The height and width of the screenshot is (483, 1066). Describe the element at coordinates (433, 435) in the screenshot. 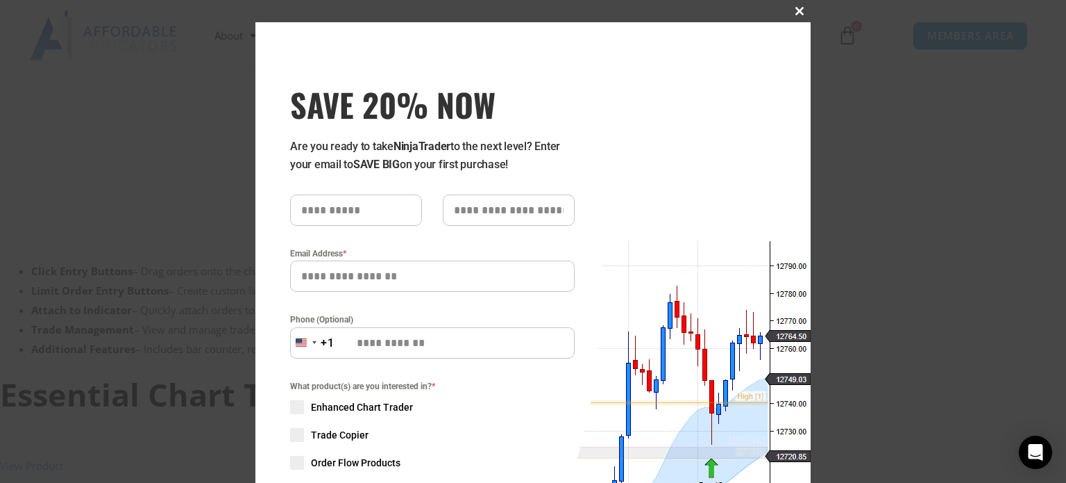

I see `label: Trade Copier` at that location.